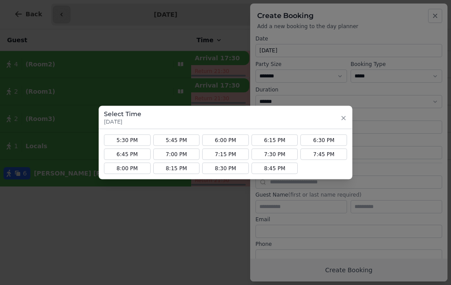 The image size is (451, 285). What do you see at coordinates (176, 169) in the screenshot?
I see `button: 8:15 PM` at bounding box center [176, 169].